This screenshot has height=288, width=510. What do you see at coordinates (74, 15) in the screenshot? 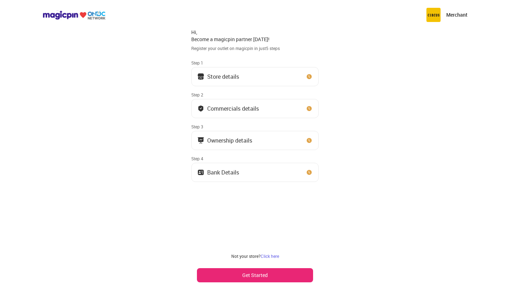
I see `img: ondc-logo-new-small.8a59708e.svg` at bounding box center [74, 15].